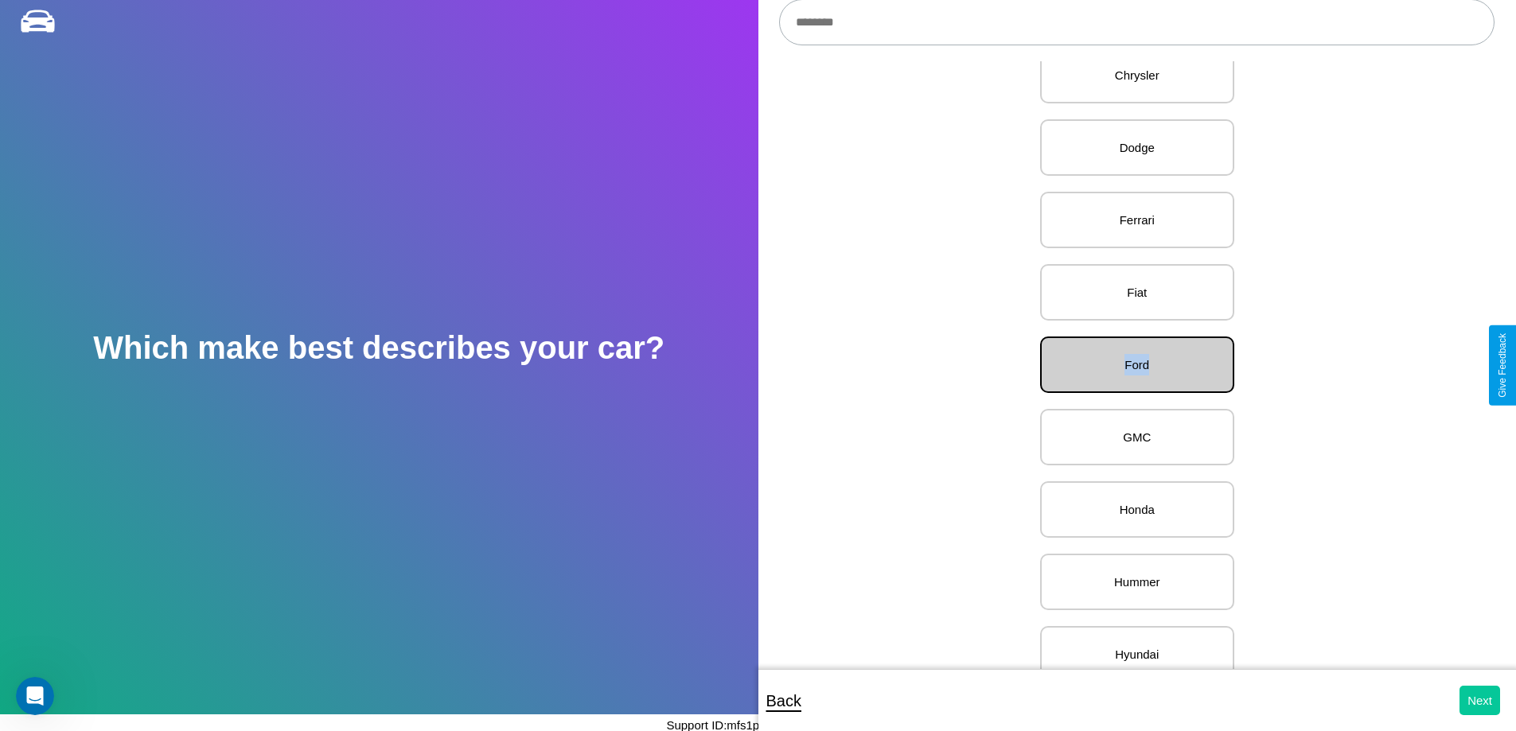  What do you see at coordinates (379, 348) in the screenshot?
I see `h2: Which make best describes your car?` at bounding box center [379, 348].